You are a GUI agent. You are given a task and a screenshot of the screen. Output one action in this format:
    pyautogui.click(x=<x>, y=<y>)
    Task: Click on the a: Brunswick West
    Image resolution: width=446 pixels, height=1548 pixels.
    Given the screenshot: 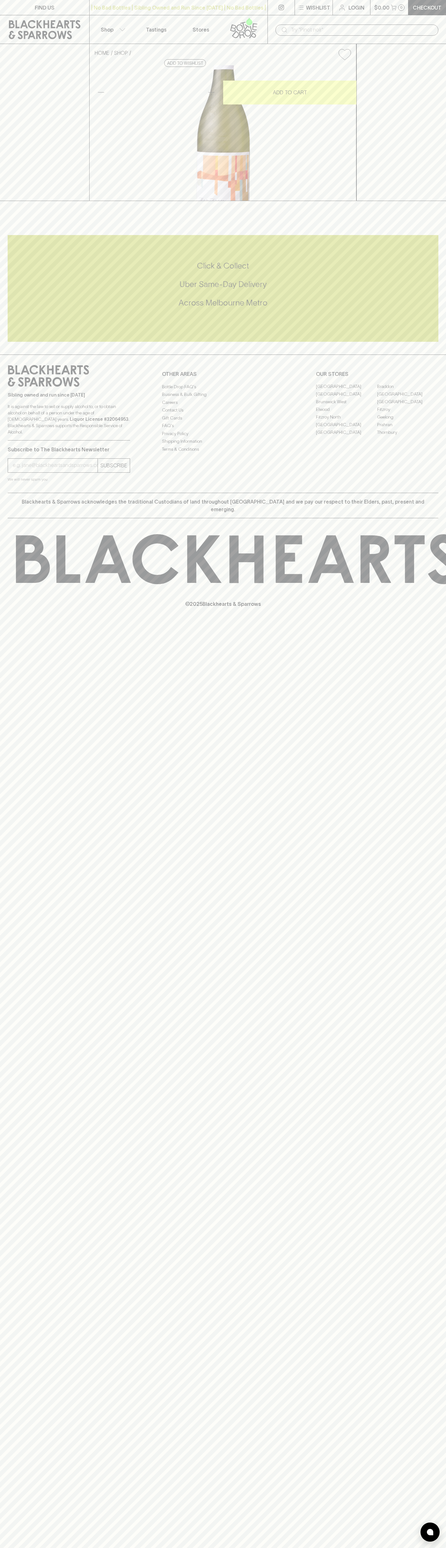 What is the action you would take?
    pyautogui.click(x=346, y=402)
    